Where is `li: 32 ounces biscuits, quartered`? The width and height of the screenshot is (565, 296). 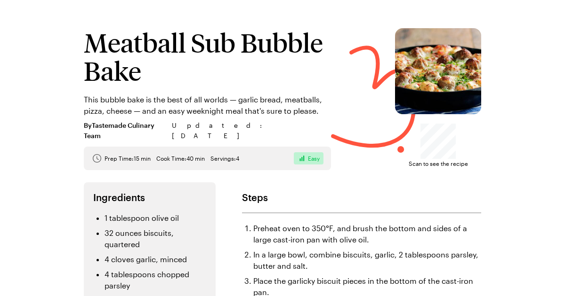
li: 32 ounces biscuits, quartered is located at coordinates (155, 239).